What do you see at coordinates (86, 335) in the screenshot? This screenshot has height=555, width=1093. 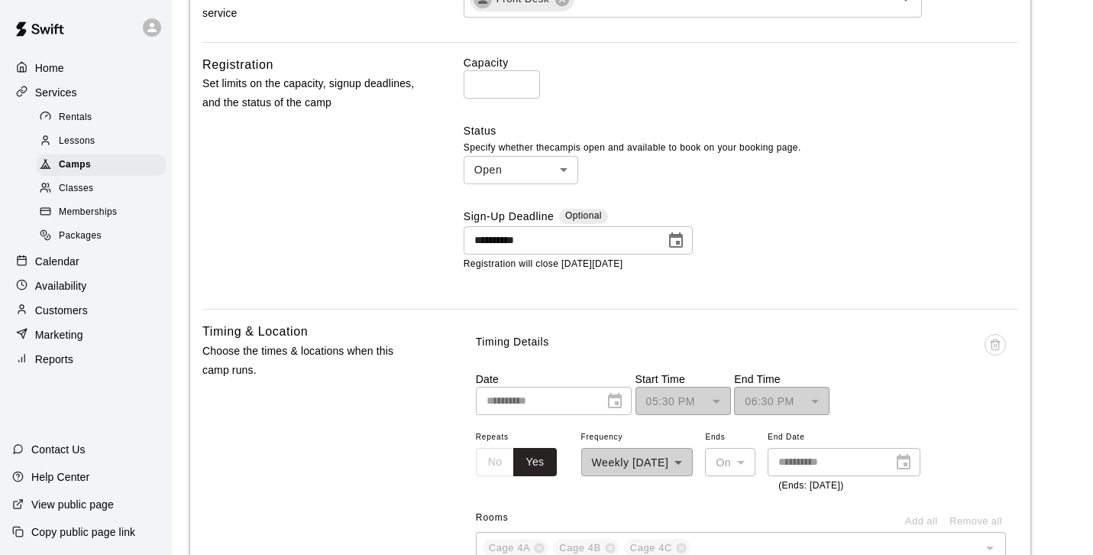 I see `a: Marketing` at bounding box center [86, 335].